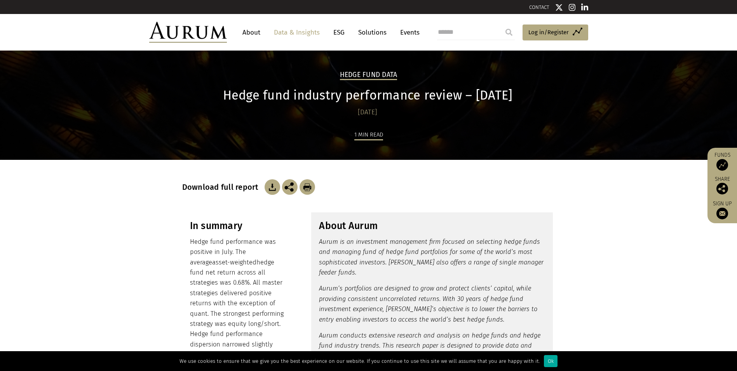  I want to click on a: Funds, so click(723, 161).